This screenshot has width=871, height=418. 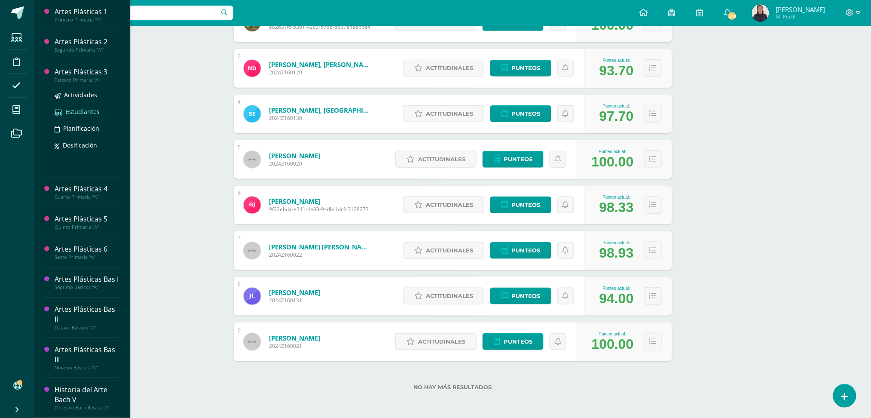 What do you see at coordinates (616, 253) in the screenshot?
I see `div: 98.93` at bounding box center [616, 253].